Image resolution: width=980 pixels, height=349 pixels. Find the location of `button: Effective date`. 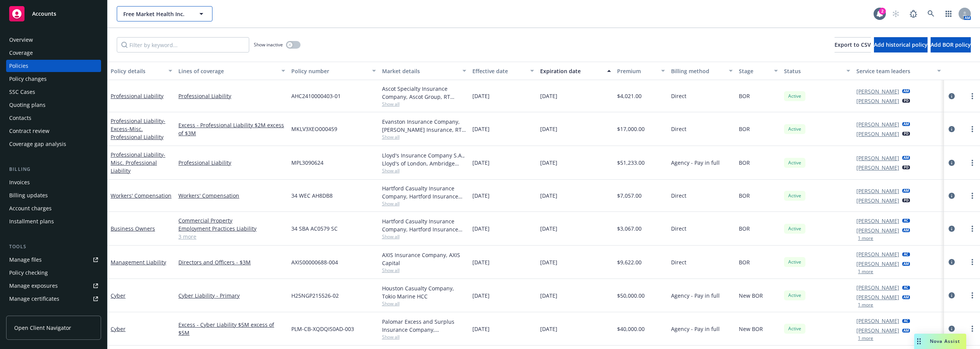

button: Effective date is located at coordinates (503, 71).